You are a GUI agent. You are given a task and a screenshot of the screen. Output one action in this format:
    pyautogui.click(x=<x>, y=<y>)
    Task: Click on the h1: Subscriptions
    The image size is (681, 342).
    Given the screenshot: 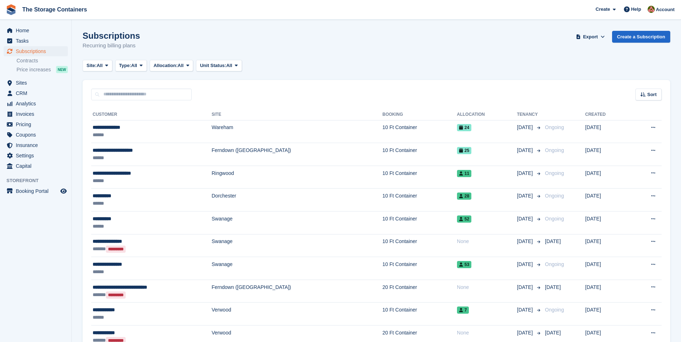 What is the action you would take?
    pyautogui.click(x=111, y=36)
    